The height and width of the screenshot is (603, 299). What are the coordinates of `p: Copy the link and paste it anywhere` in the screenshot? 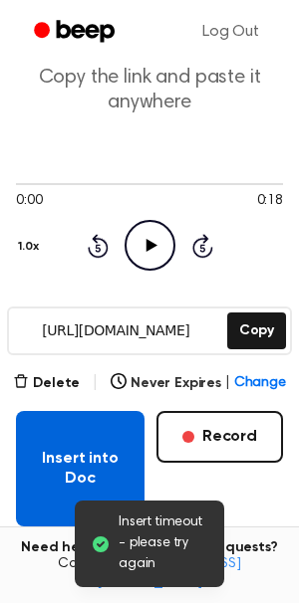 It's located at (149, 91).